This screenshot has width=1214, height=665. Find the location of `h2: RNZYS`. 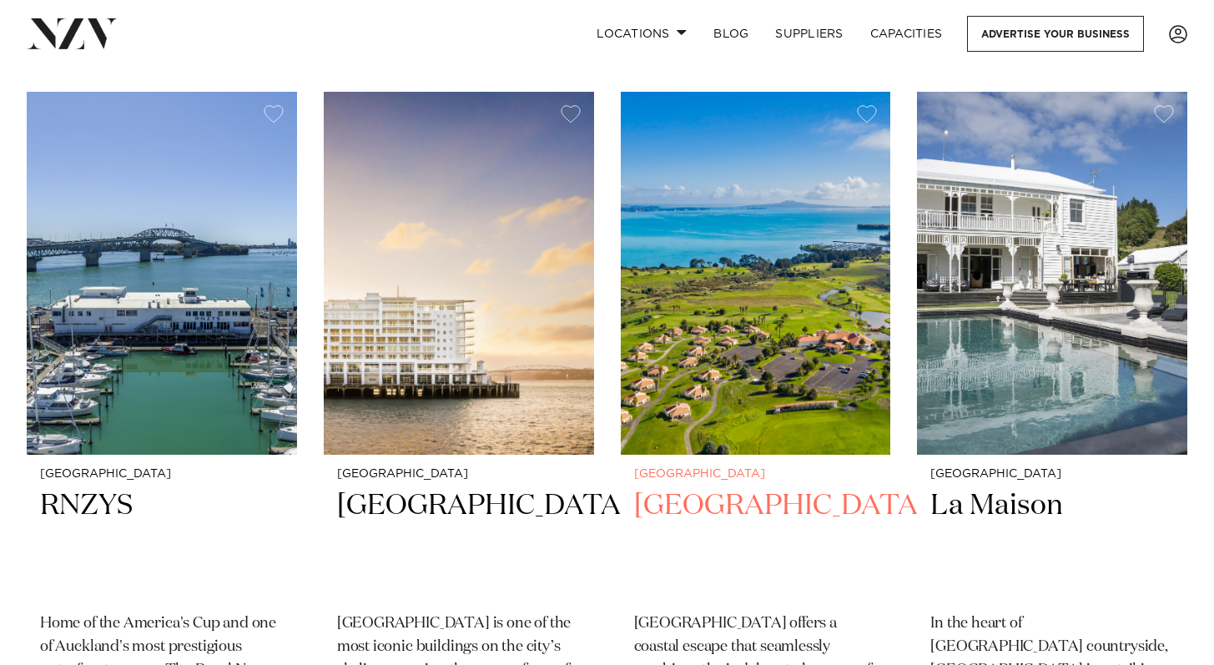

h2: RNZYS is located at coordinates (162, 543).